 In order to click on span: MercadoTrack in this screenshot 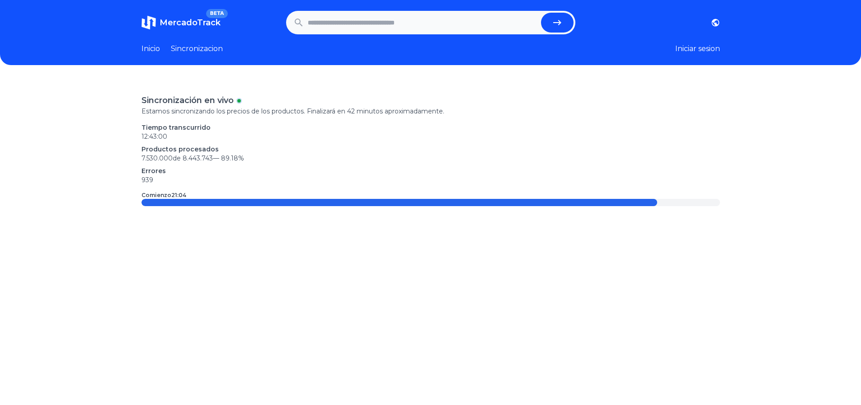, I will do `click(190, 23)`.